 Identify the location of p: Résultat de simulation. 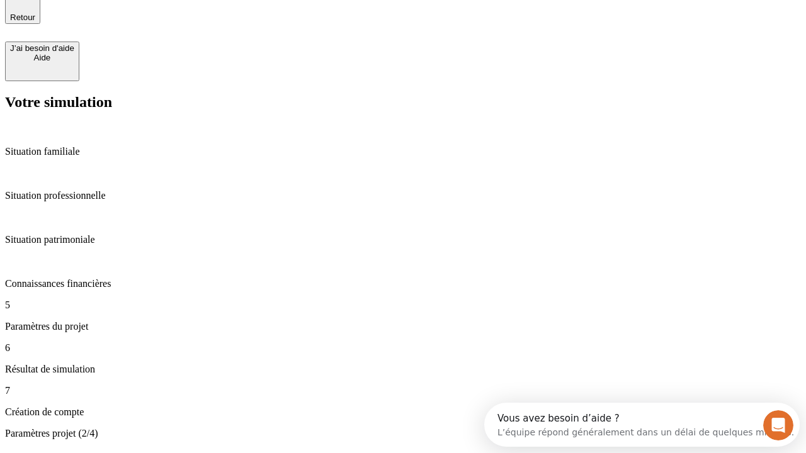
(403, 370).